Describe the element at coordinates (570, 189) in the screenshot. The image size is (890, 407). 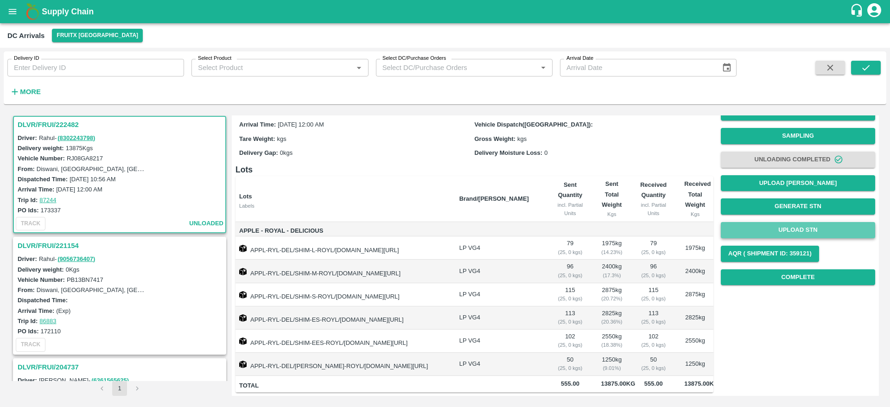
I see `b: Sent Quantity` at that location.